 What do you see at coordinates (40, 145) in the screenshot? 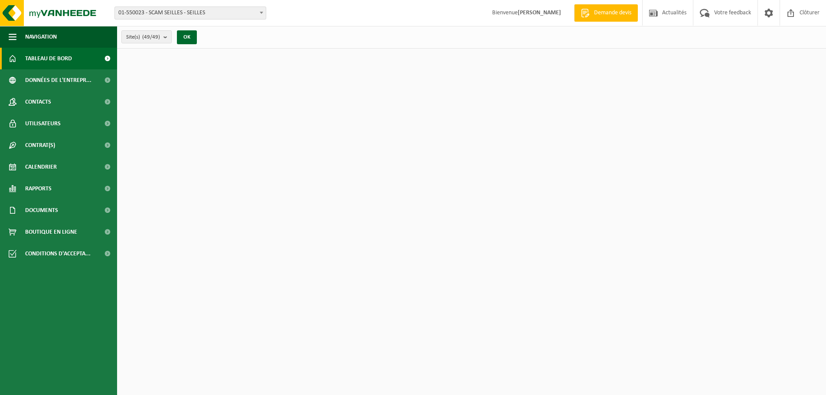
I see `span: Contrat(s)` at bounding box center [40, 145].